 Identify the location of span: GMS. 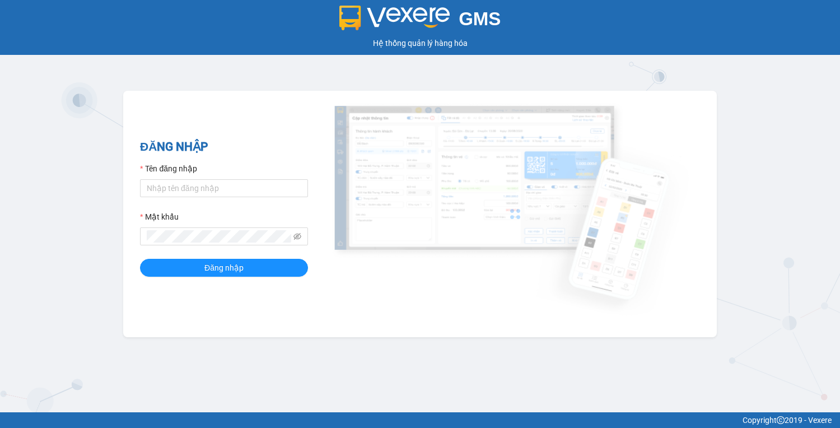
(479, 18).